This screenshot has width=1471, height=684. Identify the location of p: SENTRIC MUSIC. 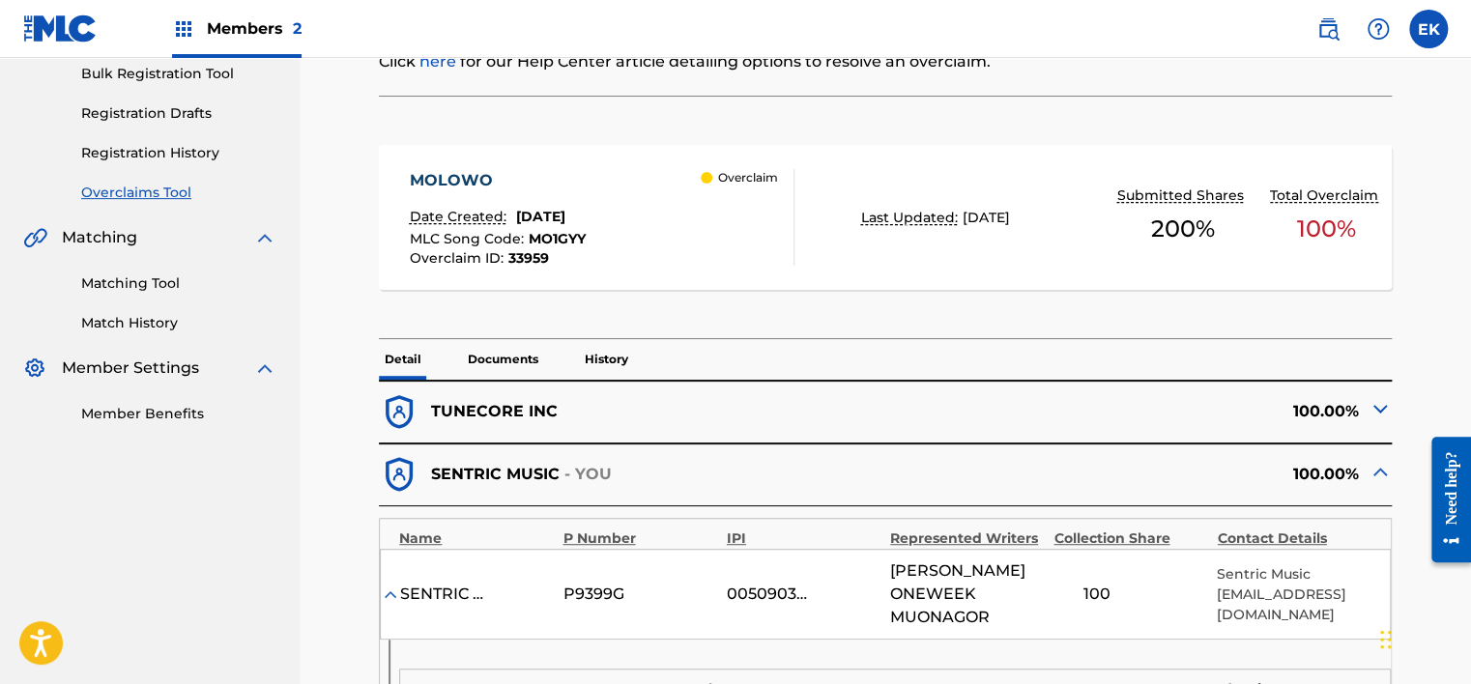
(495, 474).